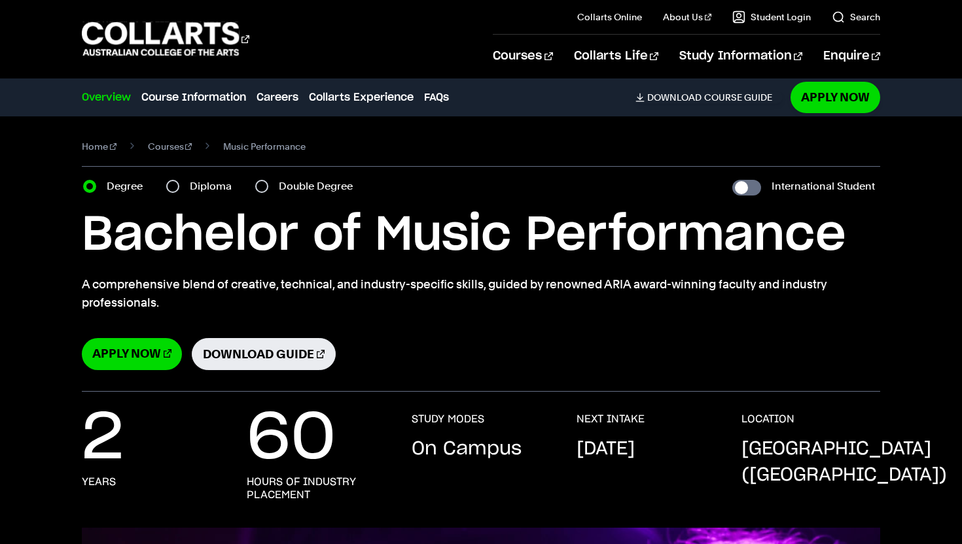 Image resolution: width=962 pixels, height=544 pixels. What do you see at coordinates (709, 98) in the screenshot?
I see `a: DownloadCourse Guide` at bounding box center [709, 98].